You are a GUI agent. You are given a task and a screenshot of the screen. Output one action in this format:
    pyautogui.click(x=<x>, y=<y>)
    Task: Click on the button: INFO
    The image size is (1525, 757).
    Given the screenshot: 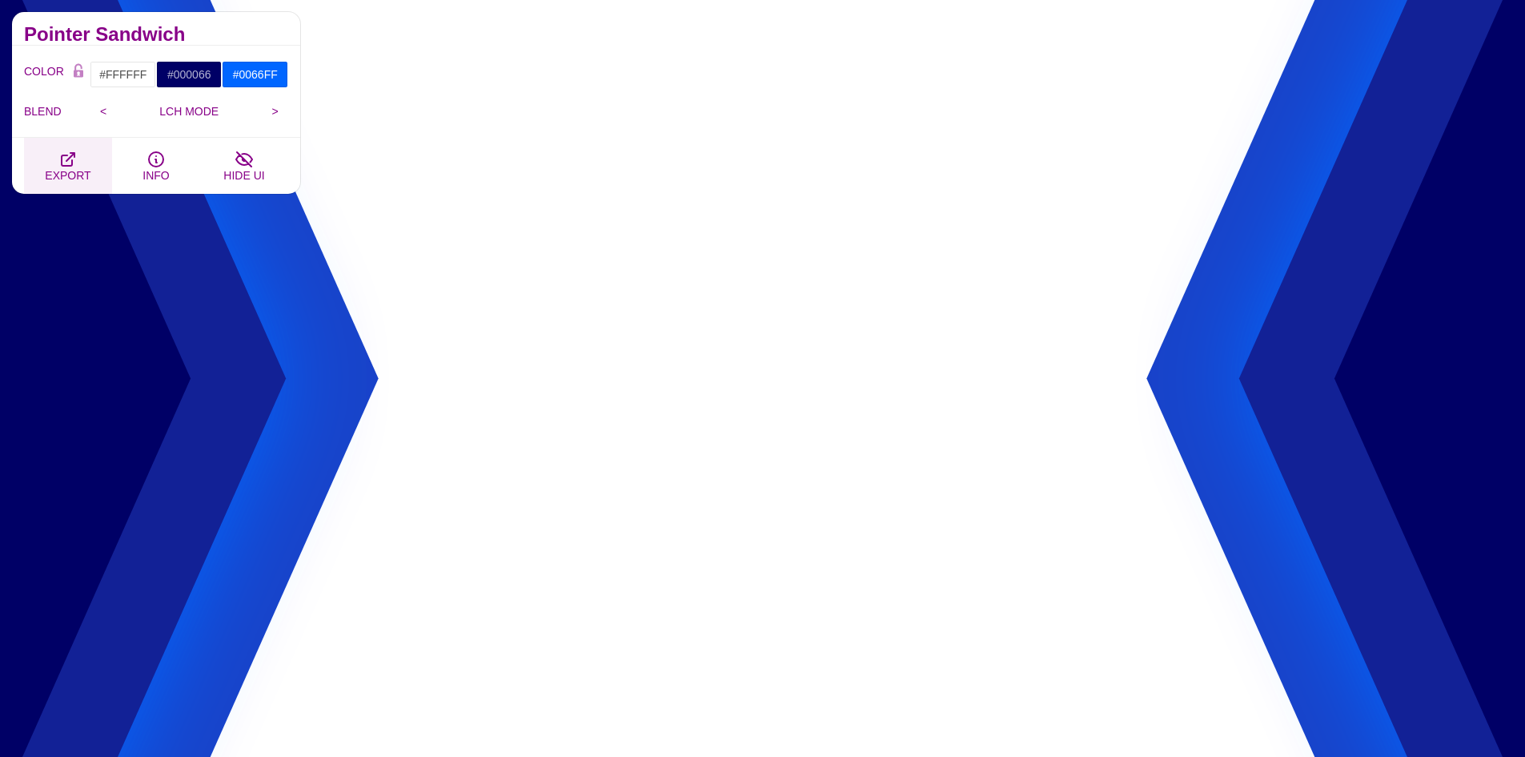 What is the action you would take?
    pyautogui.click(x=156, y=166)
    